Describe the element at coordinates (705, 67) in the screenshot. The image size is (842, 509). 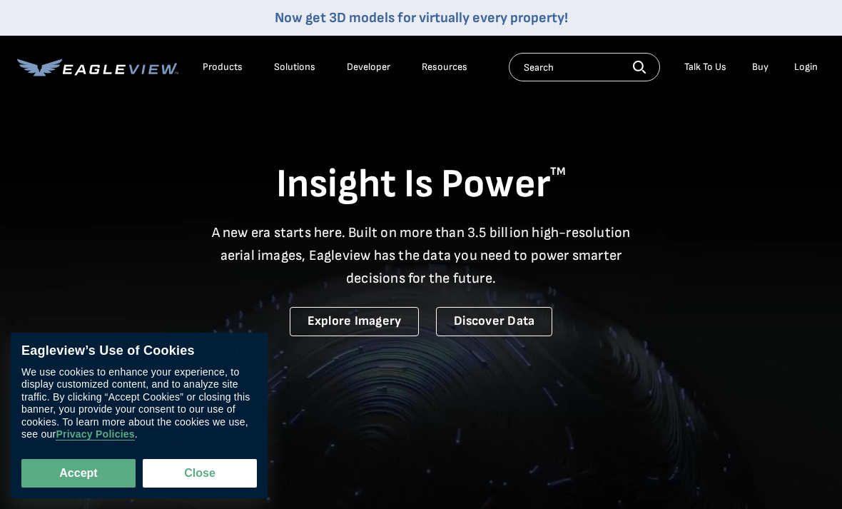
I see `div: Talk To Us` at that location.